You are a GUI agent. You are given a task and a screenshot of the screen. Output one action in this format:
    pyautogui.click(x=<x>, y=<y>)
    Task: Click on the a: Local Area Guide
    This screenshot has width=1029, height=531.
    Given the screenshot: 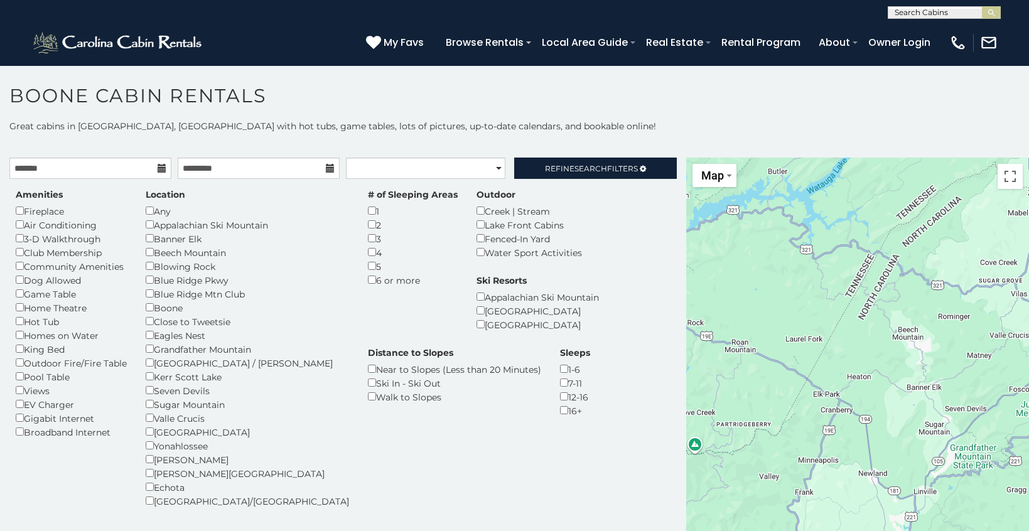 What is the action you would take?
    pyautogui.click(x=585, y=42)
    